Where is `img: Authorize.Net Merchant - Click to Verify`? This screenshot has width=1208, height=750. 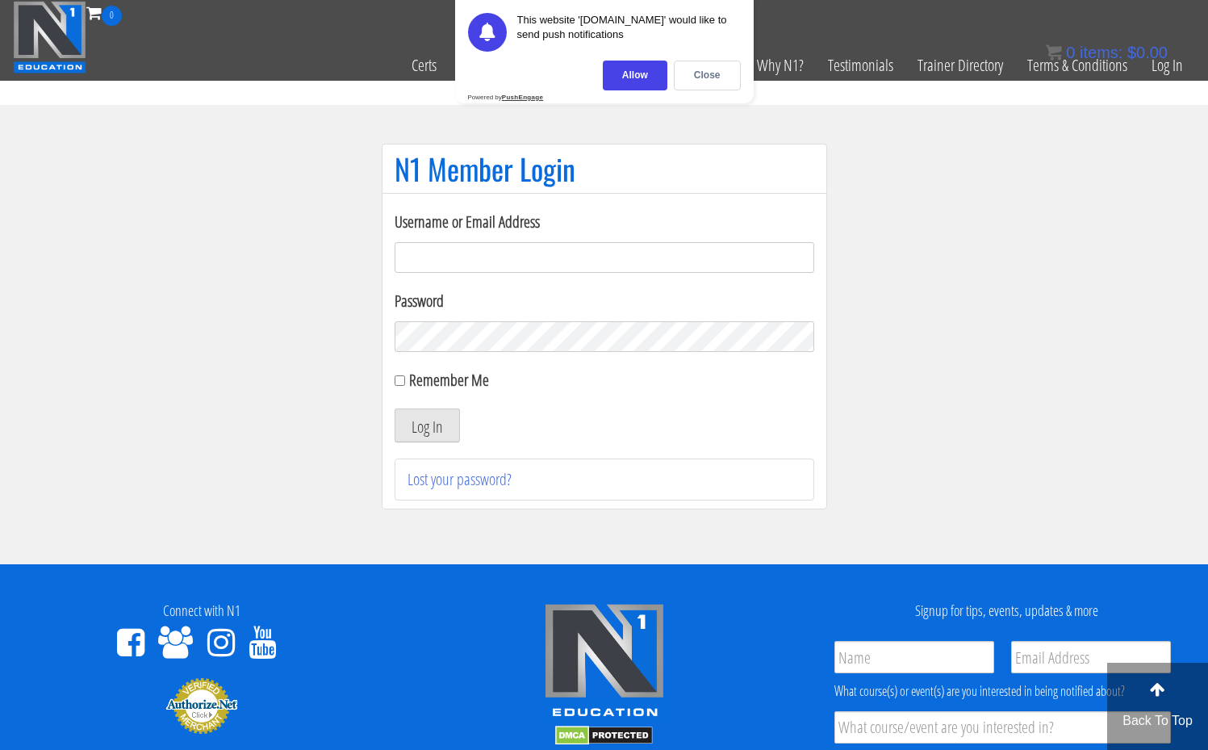 img: Authorize.Net Merchant - Click to Verify is located at coordinates (202, 705).